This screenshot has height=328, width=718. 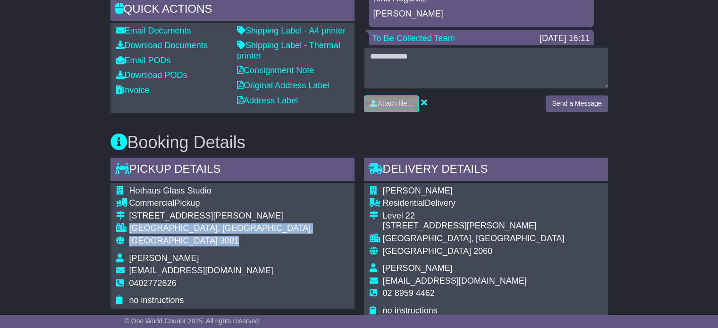 I want to click on a: To Be Collected Team, so click(x=413, y=38).